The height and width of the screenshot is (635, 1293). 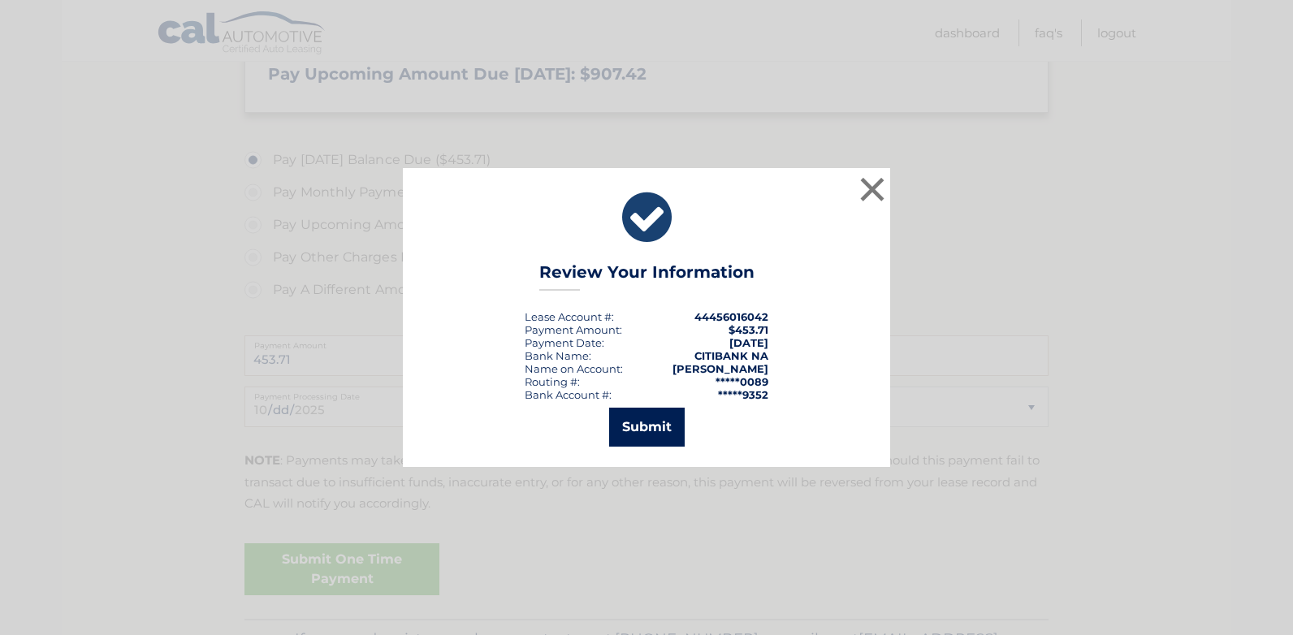 I want to click on span: $453.71, so click(x=748, y=330).